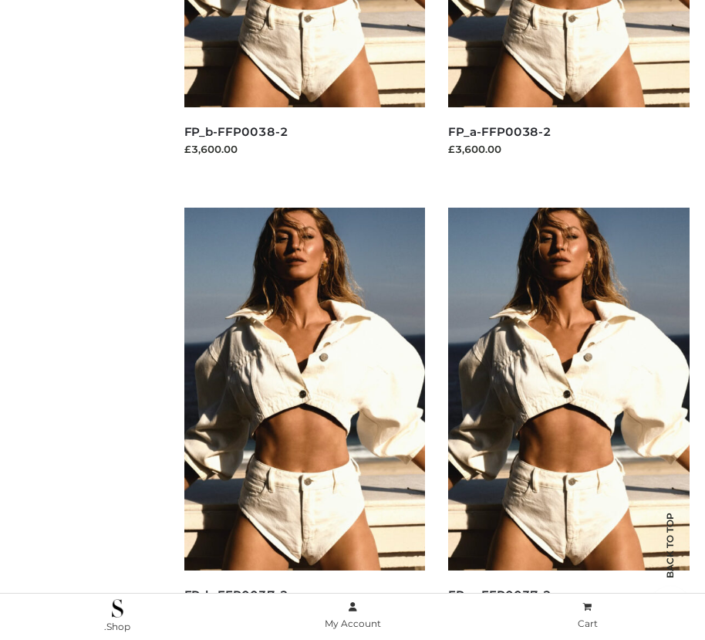 This screenshot has width=705, height=640. I want to click on a: FP_b-FFP0037-2, so click(236, 594).